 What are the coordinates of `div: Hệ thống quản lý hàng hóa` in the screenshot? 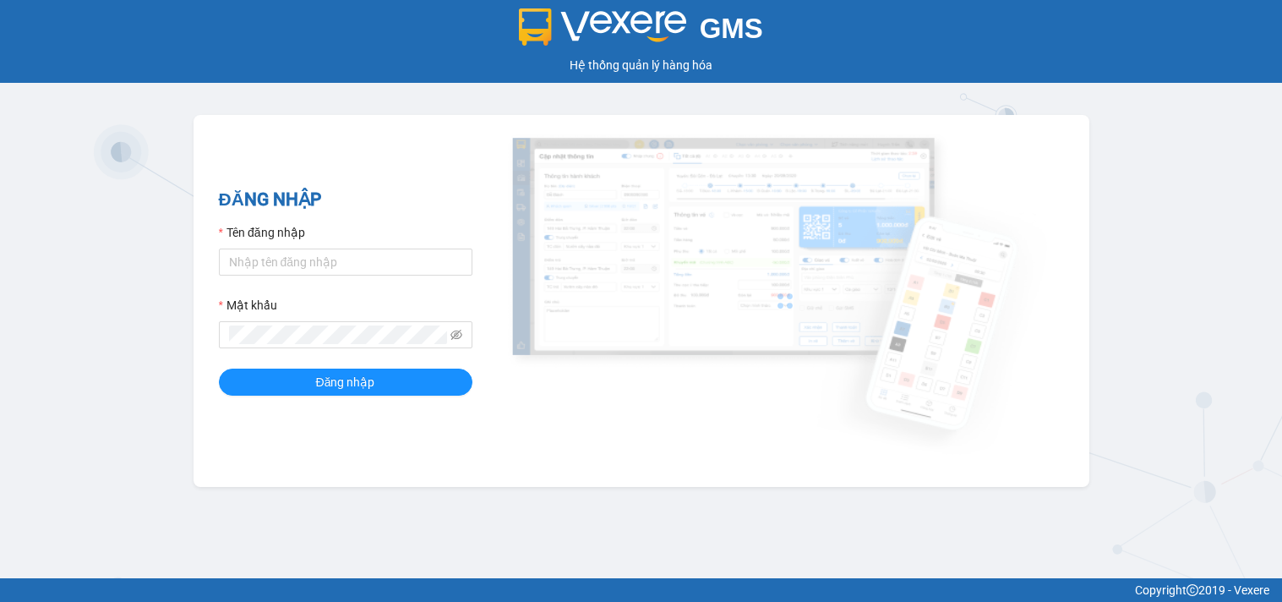 It's located at (641, 65).